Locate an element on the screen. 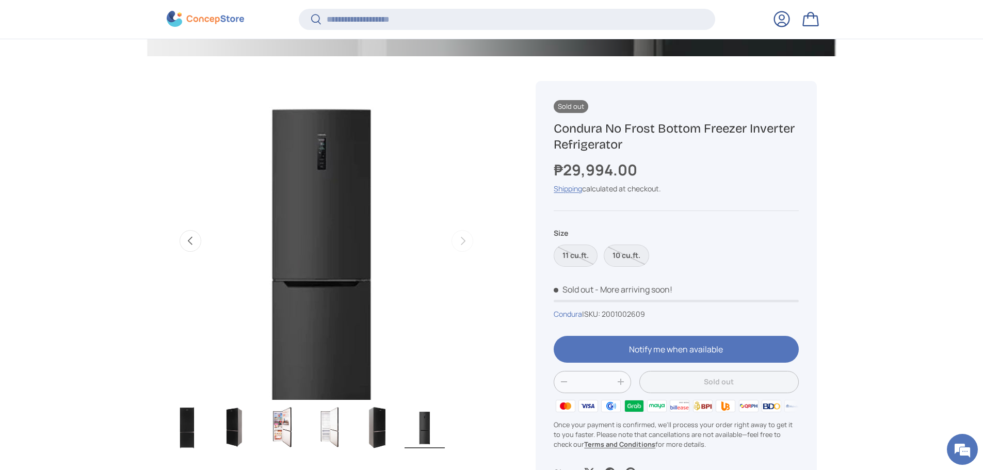  strong: ₱29,994.00 is located at coordinates (597, 170).